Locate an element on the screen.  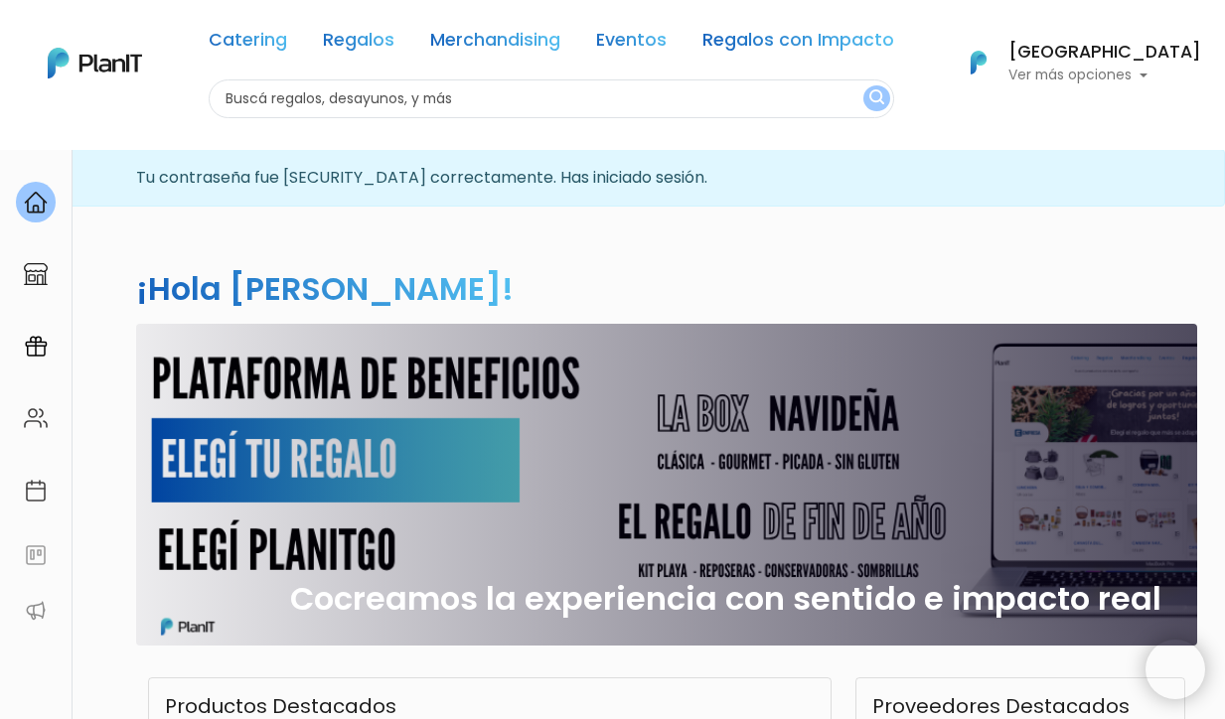
a: Regalos con Impacto is located at coordinates (798, 44).